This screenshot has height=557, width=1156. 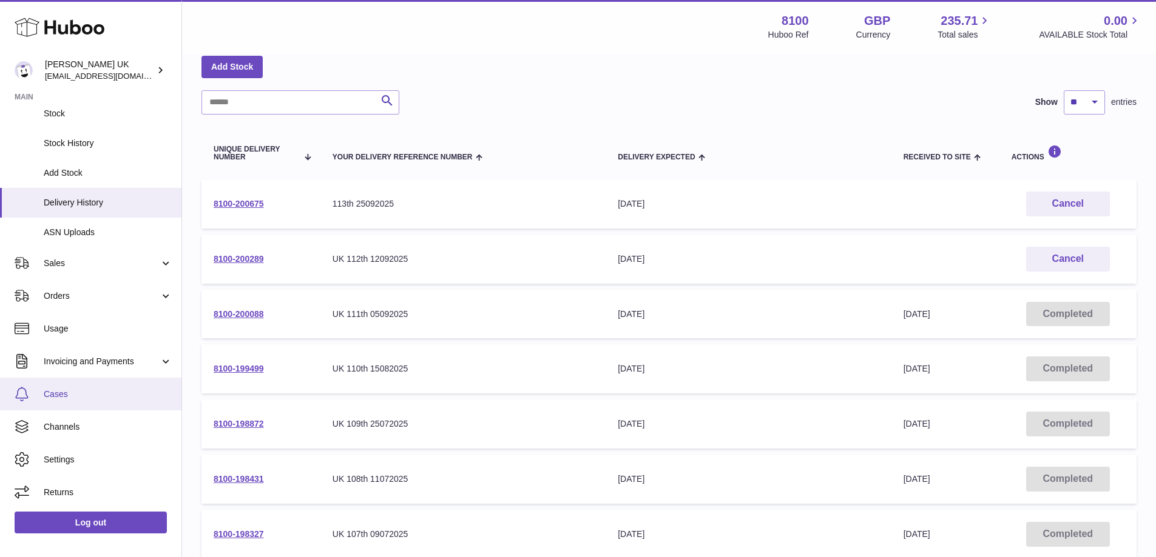 What do you see at coordinates (108, 427) in the screenshot?
I see `span: Channels` at bounding box center [108, 427].